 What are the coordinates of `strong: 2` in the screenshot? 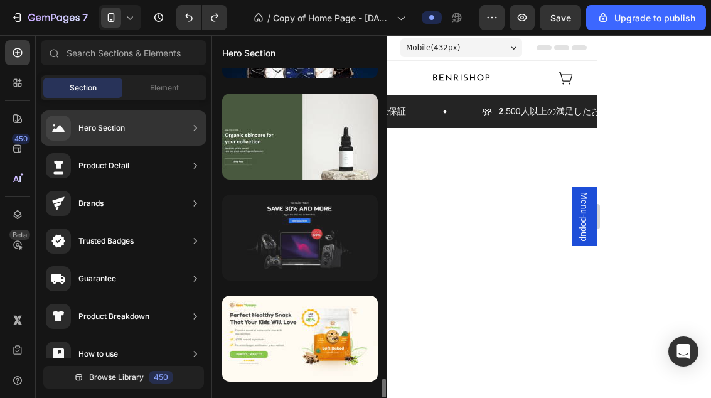 It's located at (176, 76).